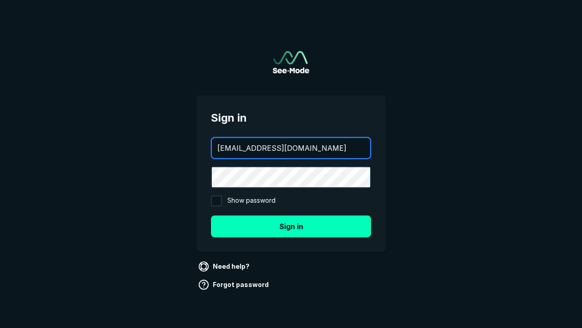 This screenshot has height=328, width=582. I want to click on a: Need help?, so click(225, 266).